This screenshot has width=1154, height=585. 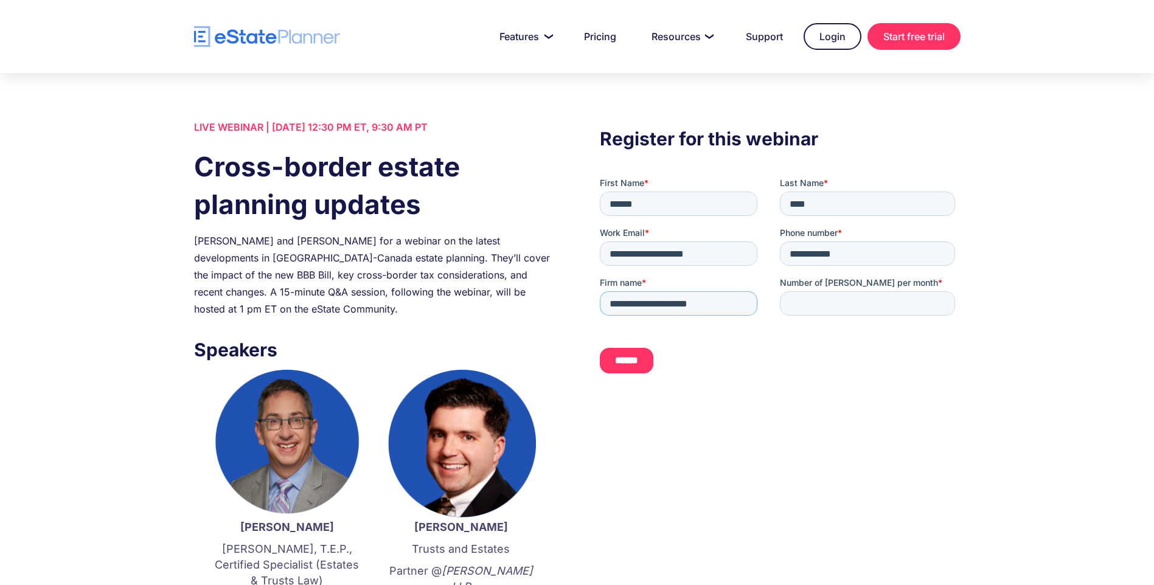 What do you see at coordinates (202, 5) in the screenshot?
I see `span: Last Name` at bounding box center [202, 5].